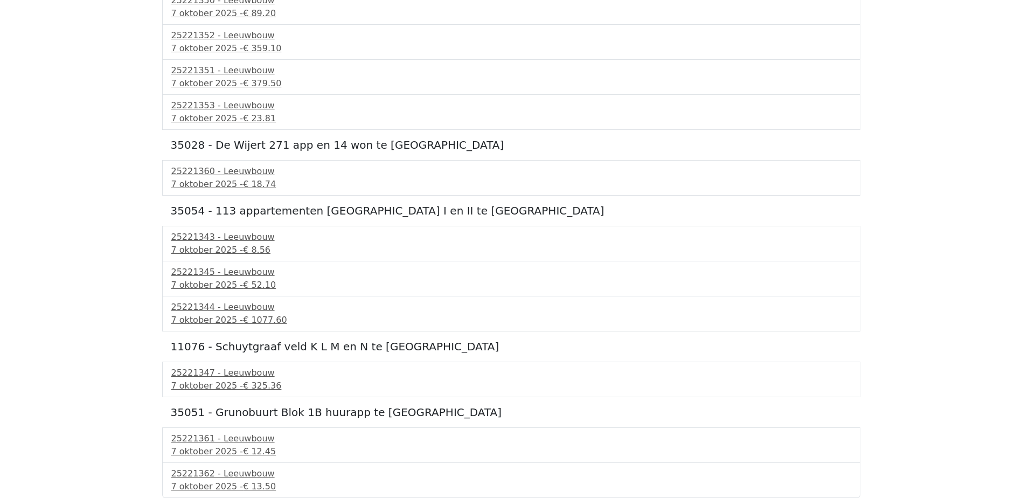  What do you see at coordinates (259, 285) in the screenshot?
I see `span: € 52.10` at bounding box center [259, 285].